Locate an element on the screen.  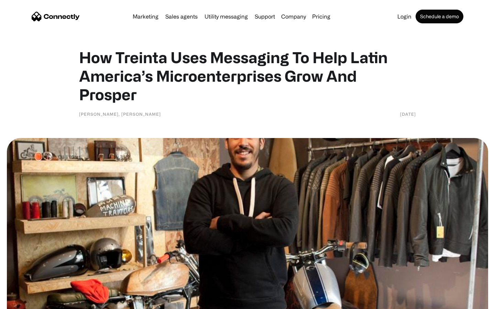
a: Utility messaging is located at coordinates (226, 16).